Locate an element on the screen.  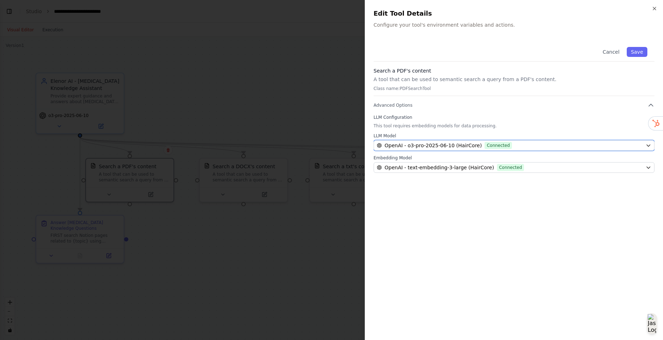
label: Embedding Model is located at coordinates (514, 158).